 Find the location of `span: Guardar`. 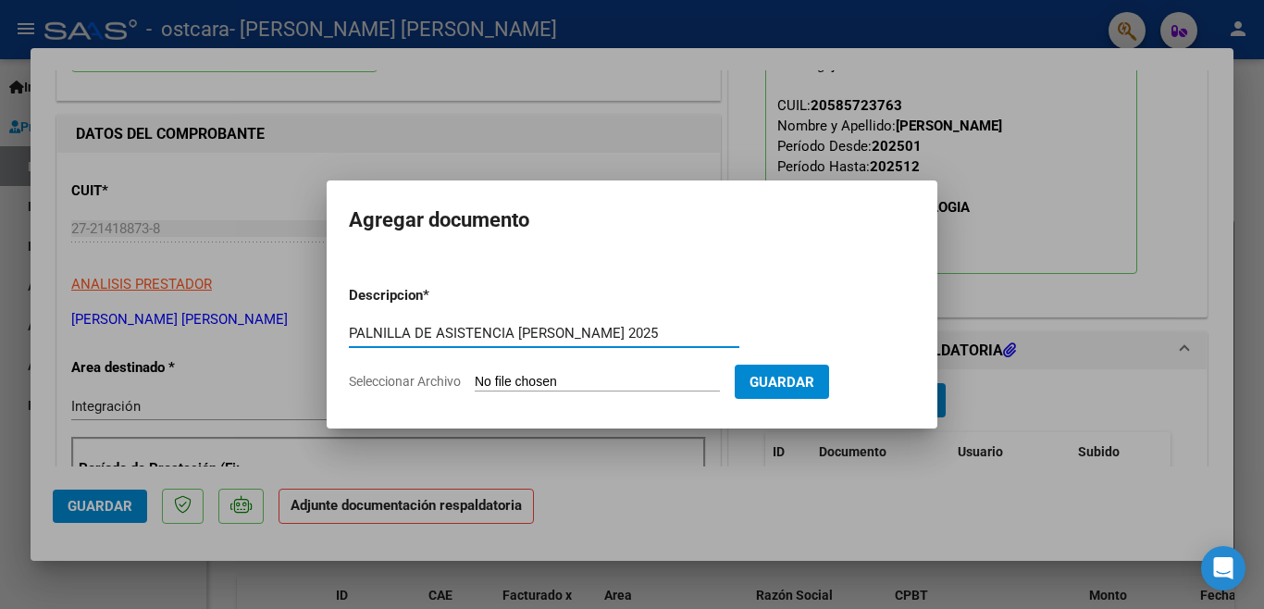

span: Guardar is located at coordinates (782, 382).